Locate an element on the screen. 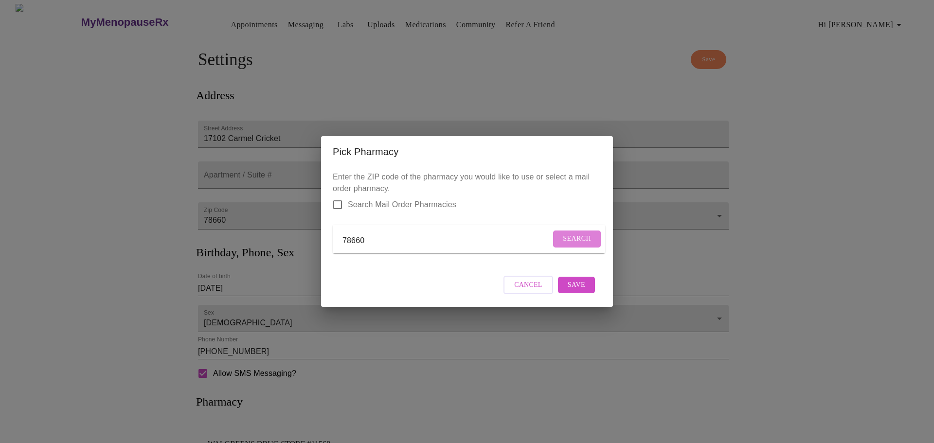 This screenshot has height=443, width=934. span: Search is located at coordinates (577, 239).